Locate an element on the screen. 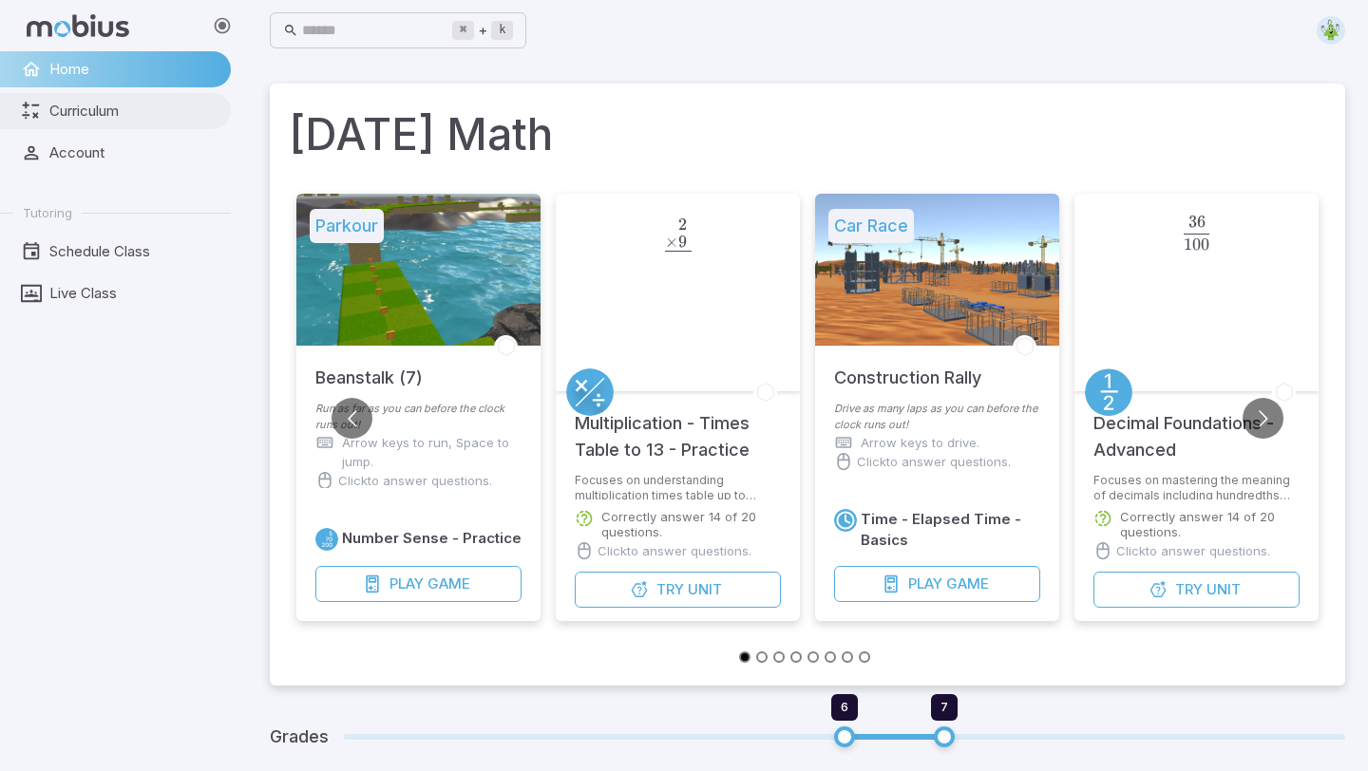  span: 6 is located at coordinates (844, 707).